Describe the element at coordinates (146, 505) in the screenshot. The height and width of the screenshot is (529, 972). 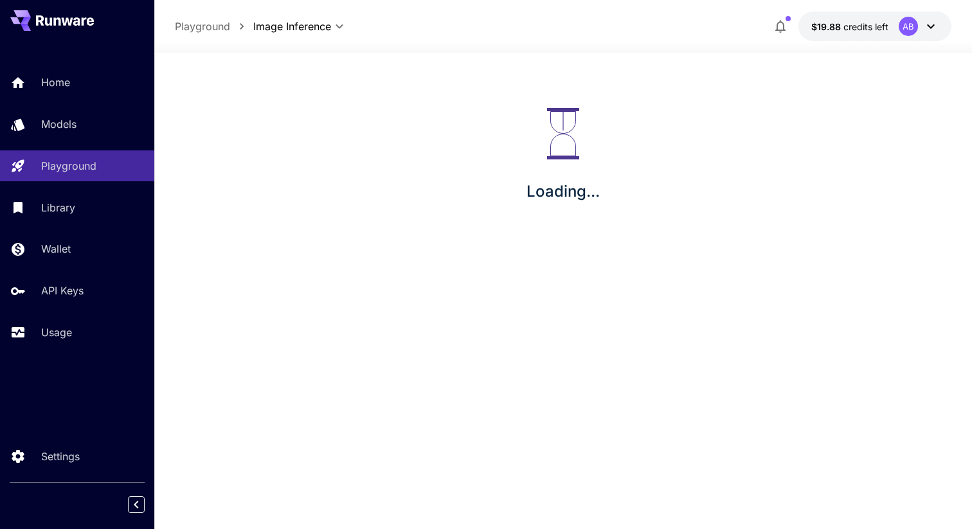
I see `div: Collapse sidebar` at that location.